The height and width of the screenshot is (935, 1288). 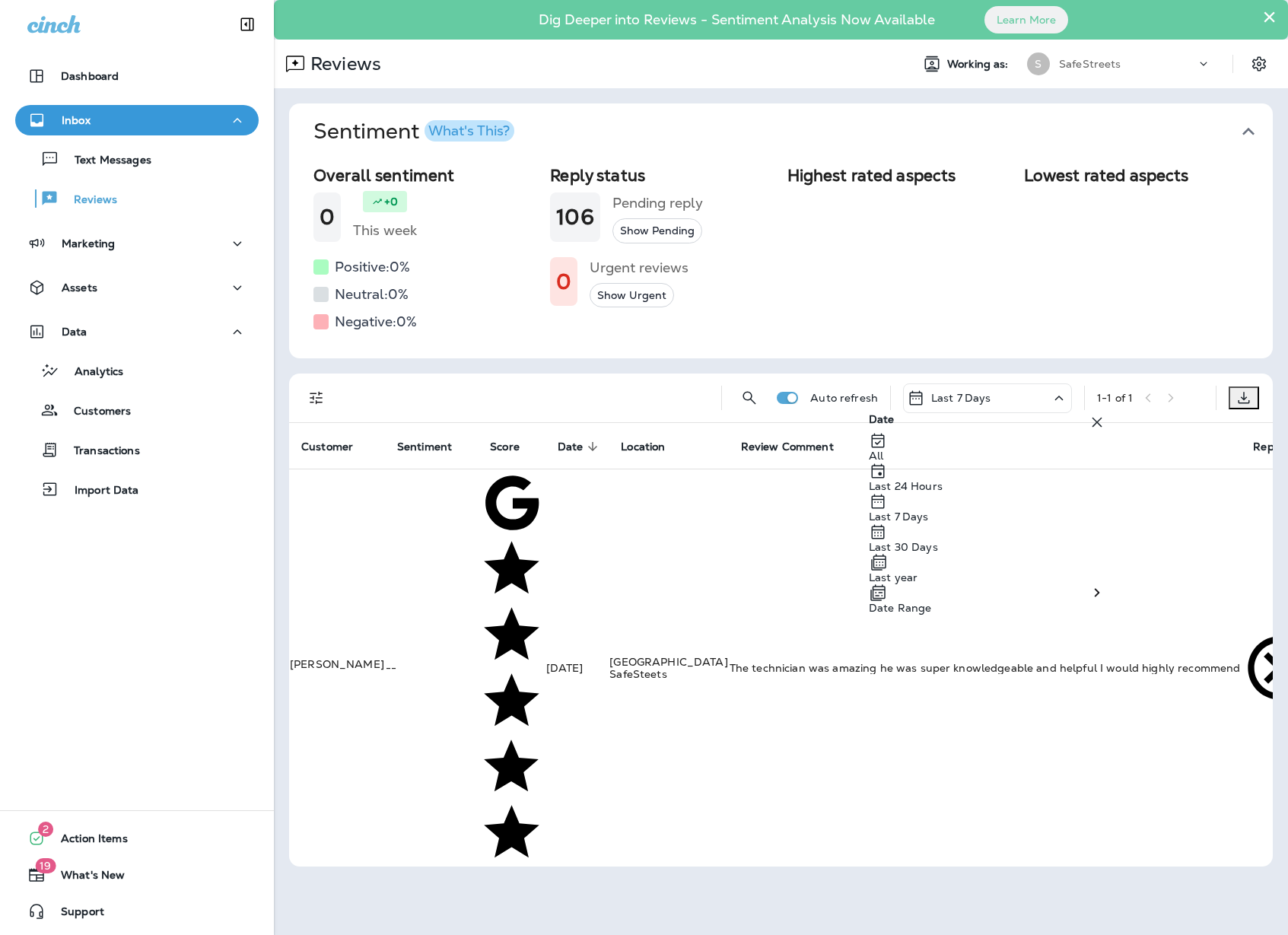 I want to click on button: Import Data, so click(x=137, y=489).